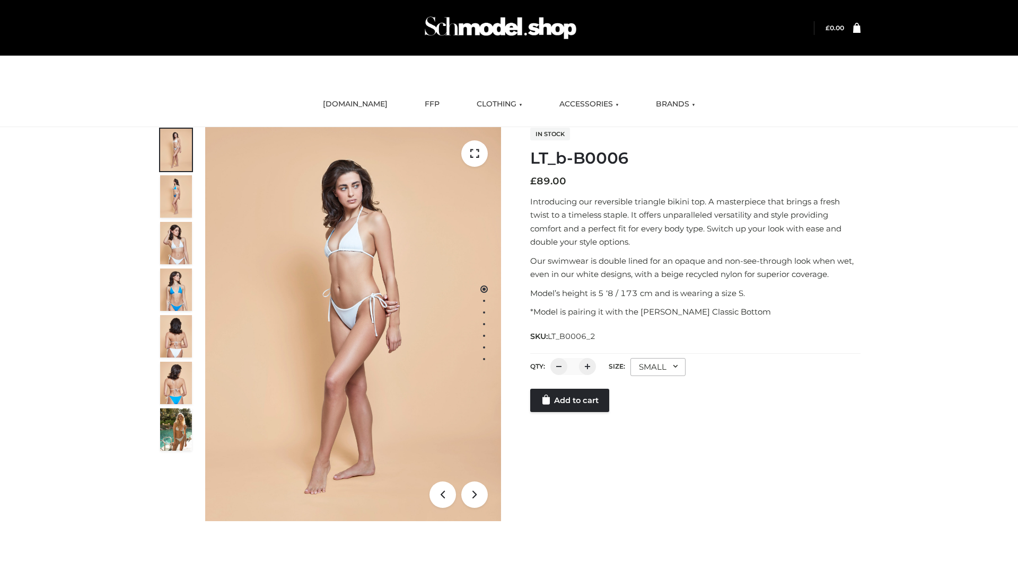 This screenshot has width=1018, height=572. What do you see at coordinates (569, 401) in the screenshot?
I see `a: Add to cart` at bounding box center [569, 401].